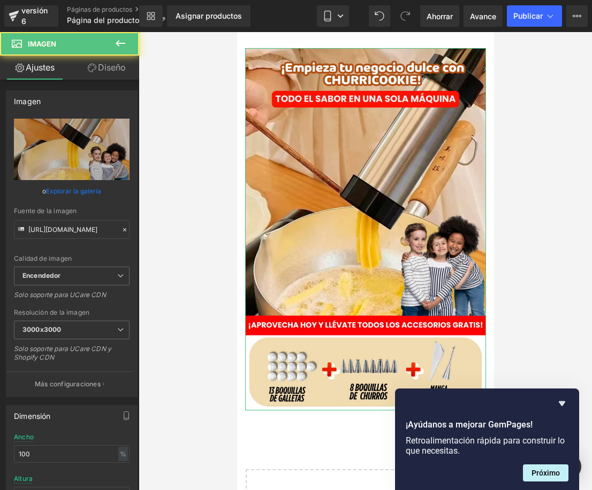 This screenshot has width=592, height=490. I want to click on font: o, so click(44, 191).